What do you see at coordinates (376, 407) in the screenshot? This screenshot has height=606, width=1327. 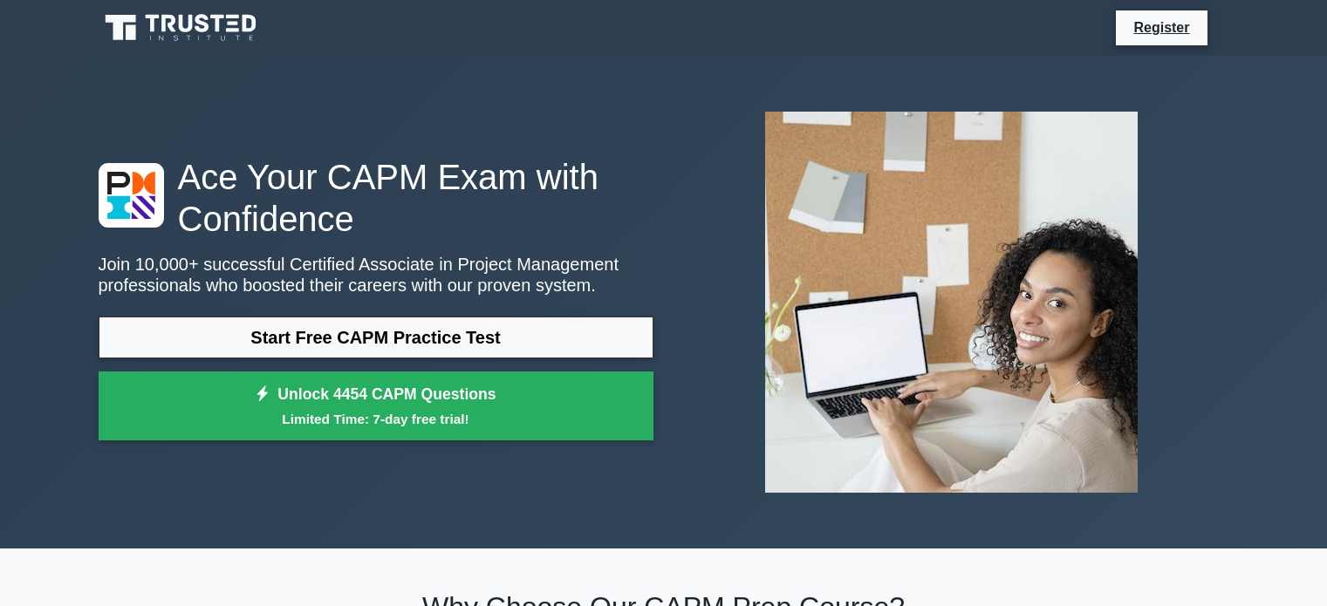 I see `a: Unlock 4454 CAPM QuestionsLimited Time: 7-day free trial!` at bounding box center [376, 407].